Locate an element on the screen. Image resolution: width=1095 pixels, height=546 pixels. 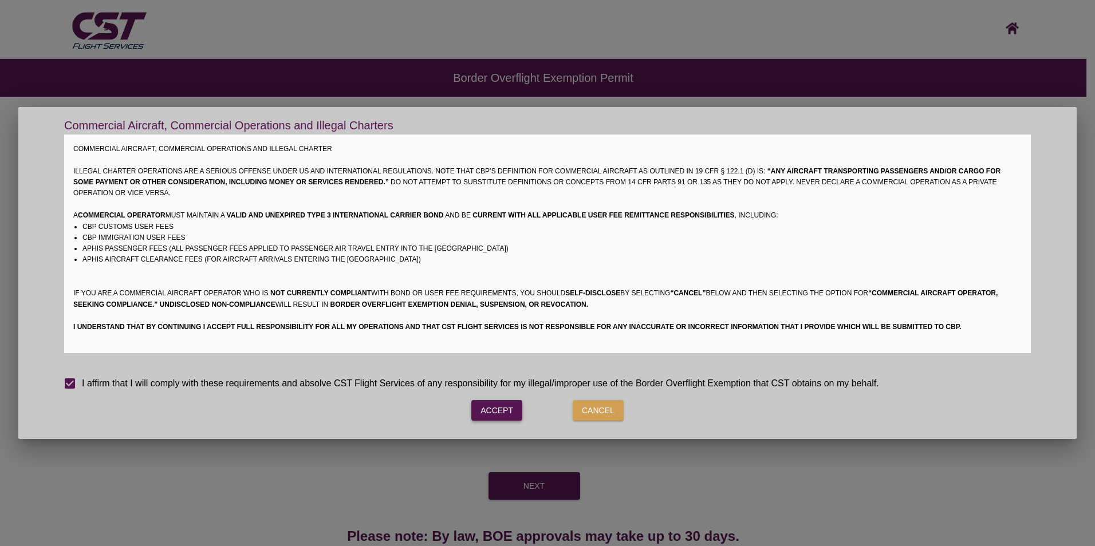
p: COMMERCIAL AIRCRAFT, COMMERCIAL OPERATIONS AND ILLEGAL CHARTER is located at coordinates (547, 149).